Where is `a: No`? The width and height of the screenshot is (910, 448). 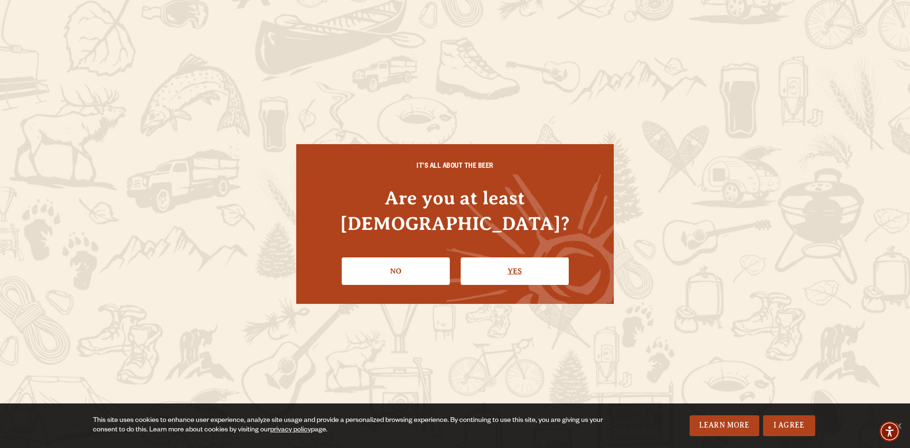 a: No is located at coordinates (396, 271).